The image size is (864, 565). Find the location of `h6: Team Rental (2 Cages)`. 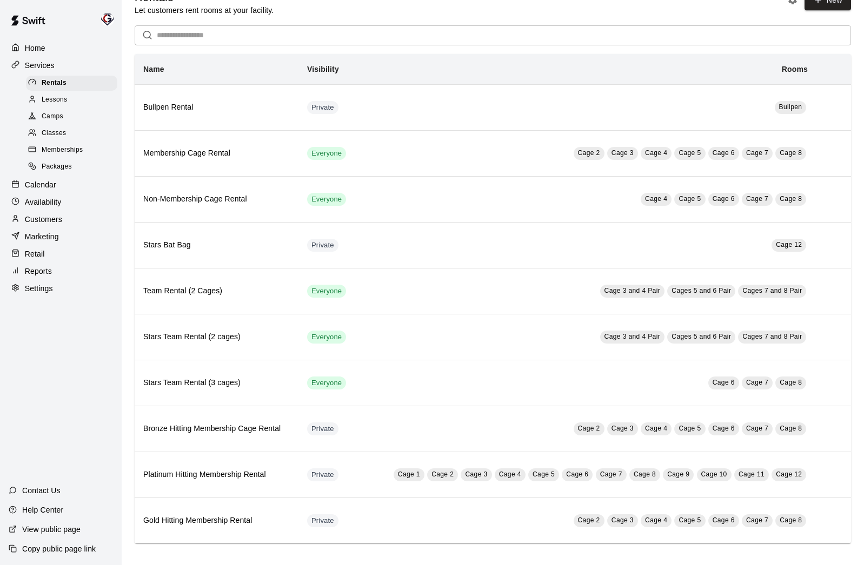

h6: Team Rental (2 Cages) is located at coordinates (216, 291).